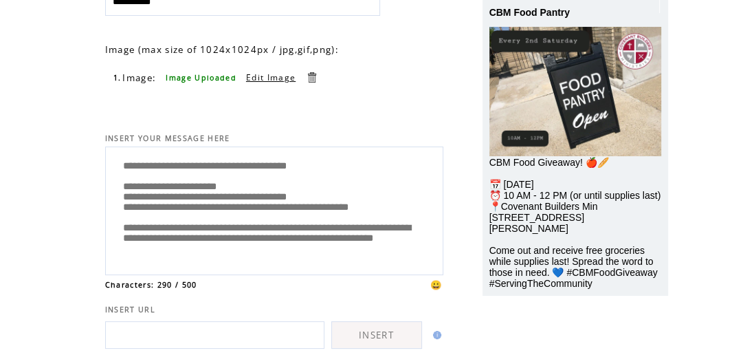 This screenshot has width=743, height=355. Describe the element at coordinates (151, 285) in the screenshot. I see `span: Characters: 290 / 500` at that location.